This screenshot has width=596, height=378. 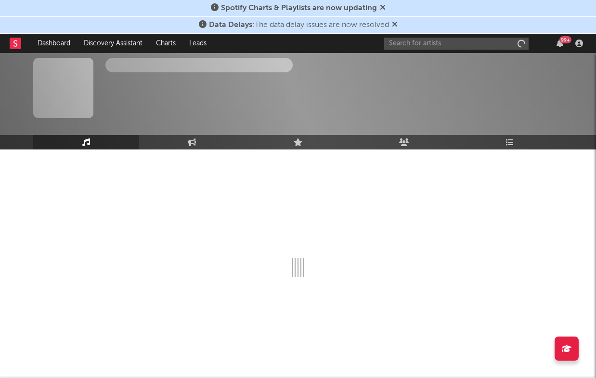 I want to click on a: Charts, so click(x=166, y=43).